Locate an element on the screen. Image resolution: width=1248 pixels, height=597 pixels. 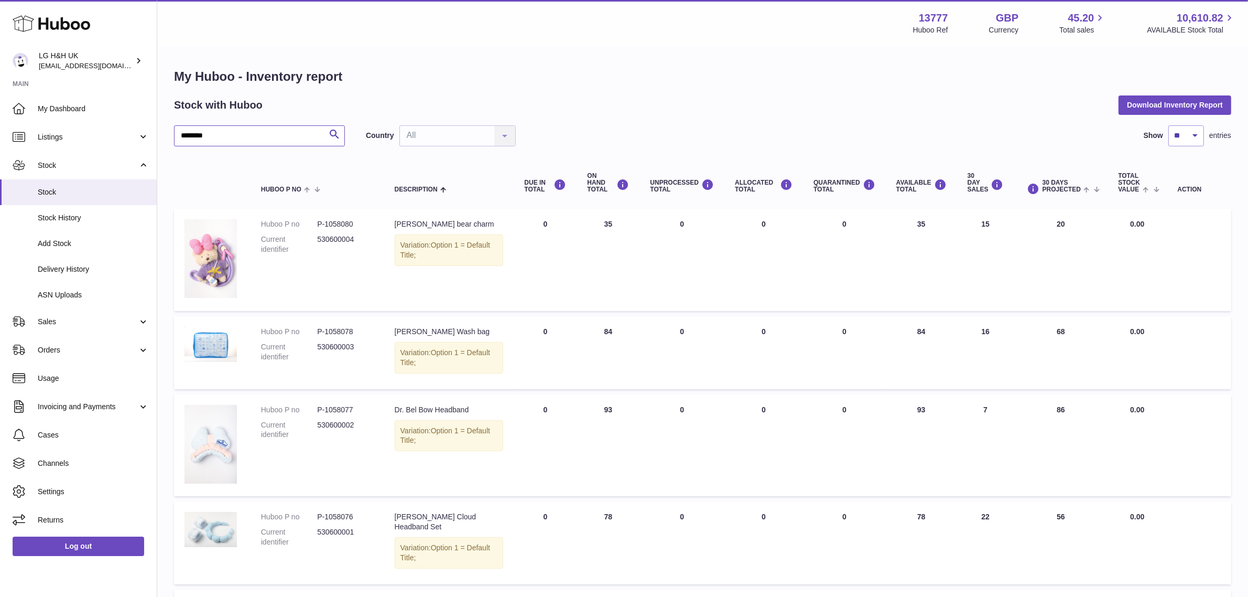
a: 10,610.82 AVAILABLE Stock Total is located at coordinates (1191, 23).